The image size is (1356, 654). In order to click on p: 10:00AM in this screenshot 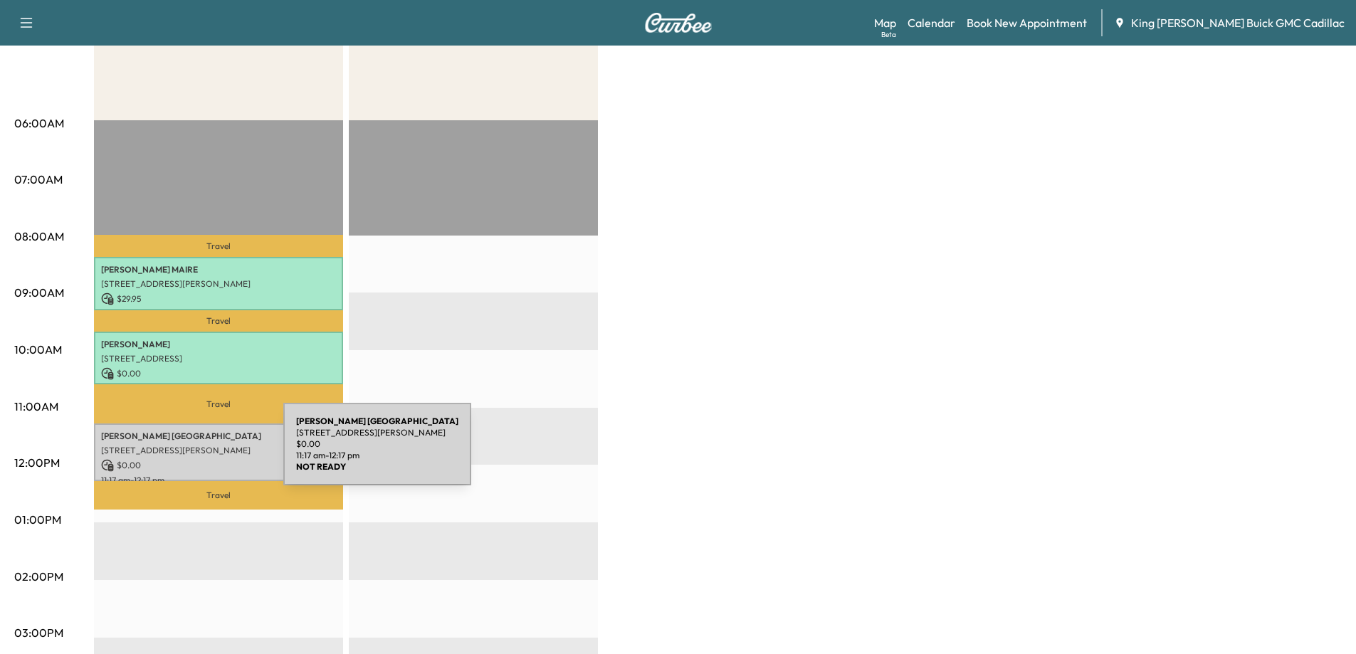, I will do `click(38, 349)`.